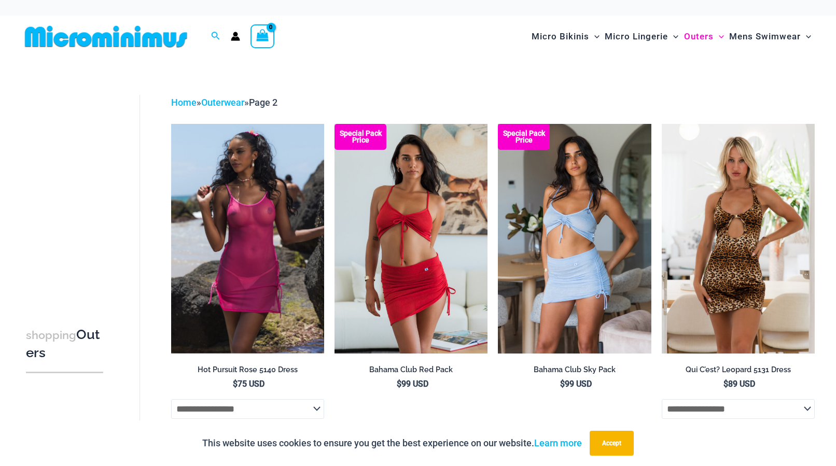 This screenshot has width=836, height=466. I want to click on a: Bahama Club Sky 9170 Crop Top 5404 Skirt 01 Bahama Club Sky 9170 Crop Top 5404 Skirt 06Bahama Clu..., so click(574, 239).